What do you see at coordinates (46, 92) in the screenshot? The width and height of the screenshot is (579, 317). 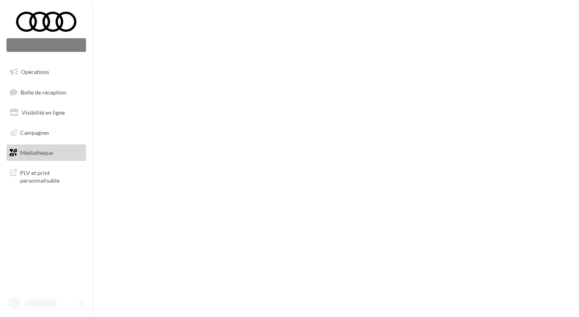 I see `a: Boîte de réception` at bounding box center [46, 92].